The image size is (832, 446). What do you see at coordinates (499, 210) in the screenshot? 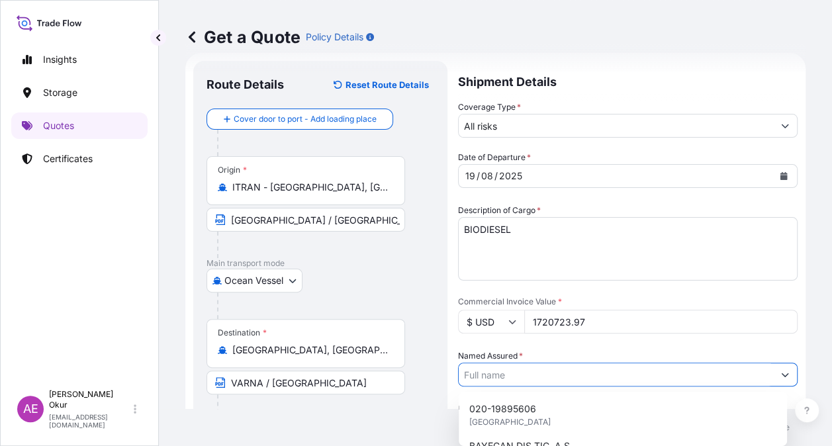
I see `label: Description of Cargo` at bounding box center [499, 210].